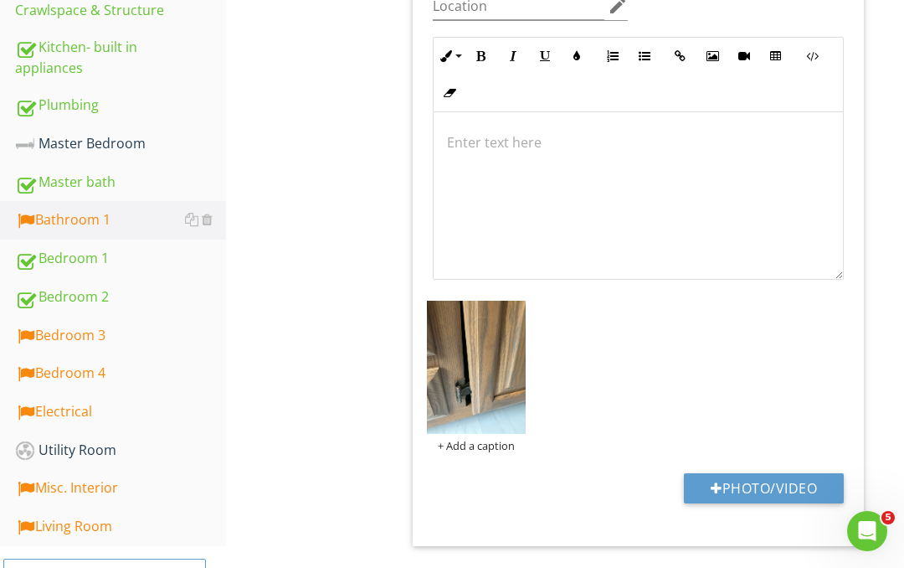 This screenshot has height=568, width=904. Describe the element at coordinates (121, 105) in the screenshot. I see `div: Plumbing` at that location.